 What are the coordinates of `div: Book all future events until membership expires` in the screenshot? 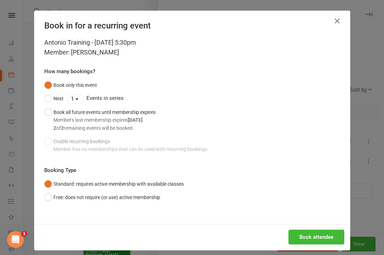 It's located at (104, 120).